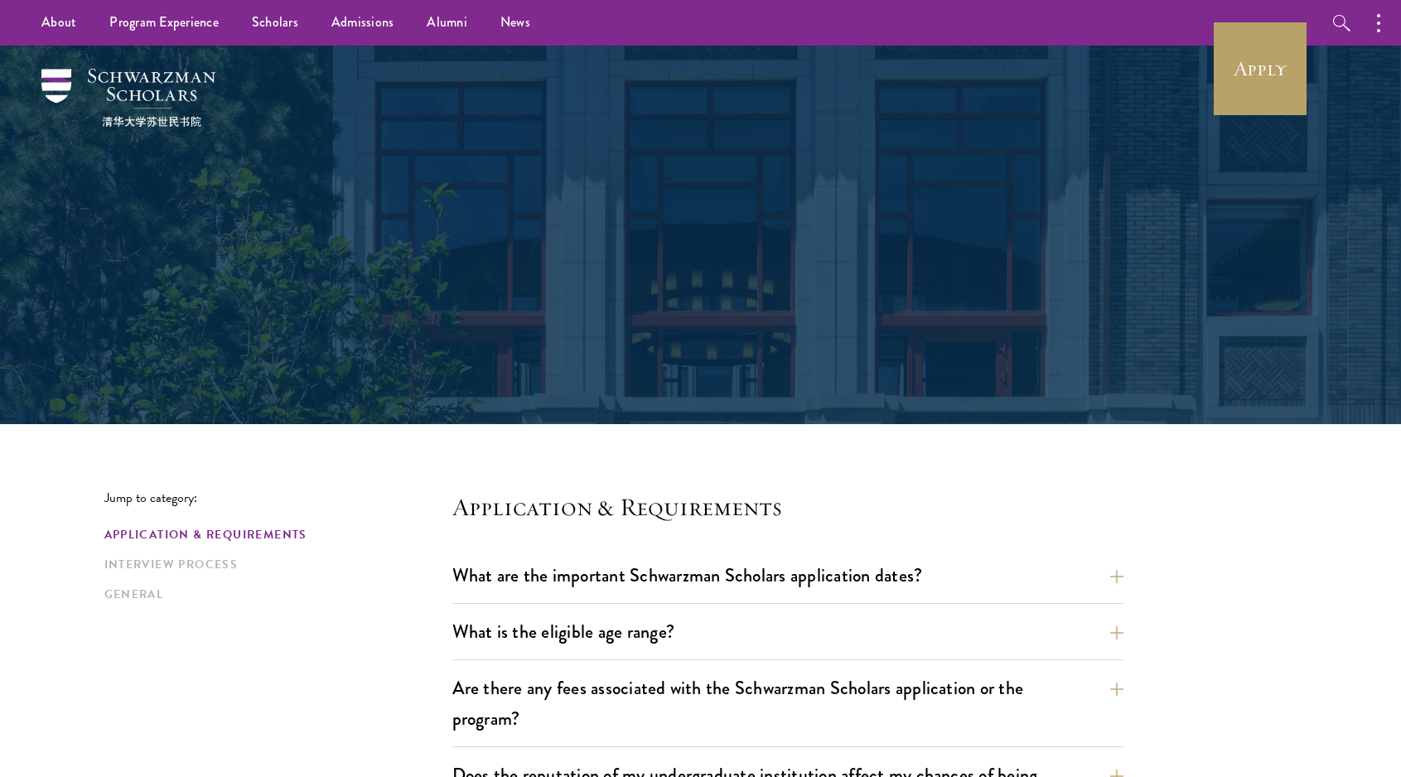 The height and width of the screenshot is (777, 1401). What do you see at coordinates (273, 594) in the screenshot?
I see `a: General` at bounding box center [273, 594].